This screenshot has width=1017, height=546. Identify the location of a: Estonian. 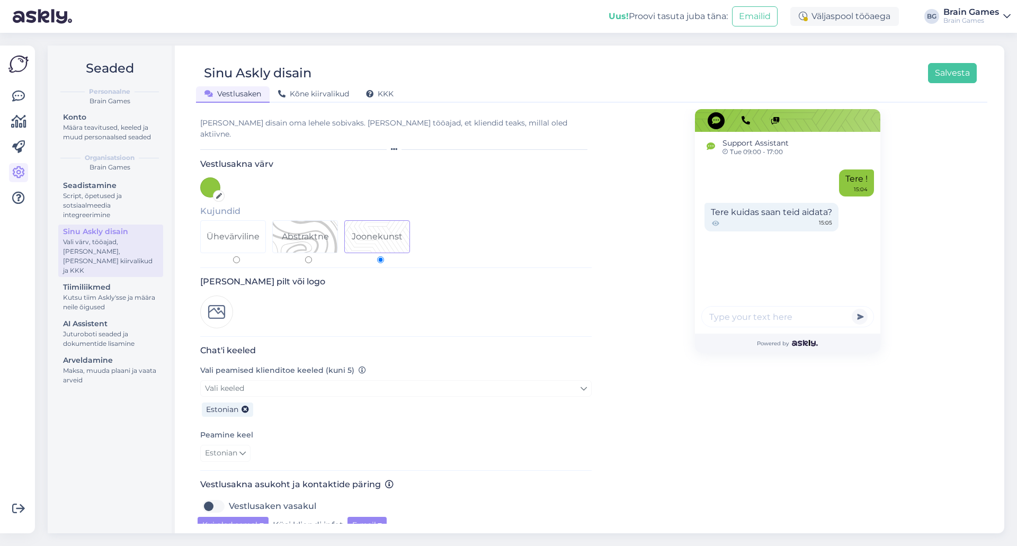
(225, 453).